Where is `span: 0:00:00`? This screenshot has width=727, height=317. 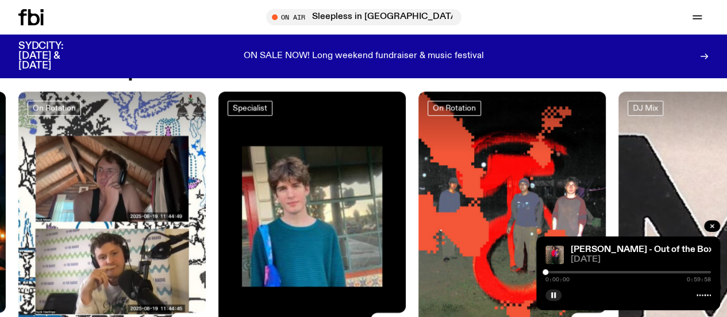
span: 0:00:00 is located at coordinates (558, 279).